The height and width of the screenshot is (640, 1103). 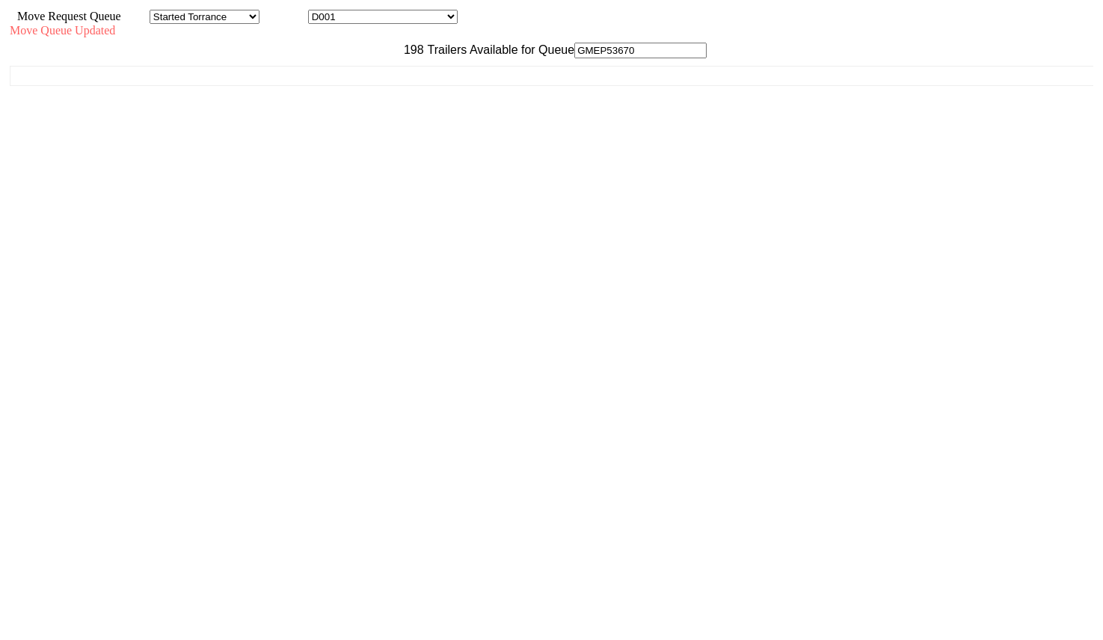 I want to click on span: 198, so click(x=410, y=49).